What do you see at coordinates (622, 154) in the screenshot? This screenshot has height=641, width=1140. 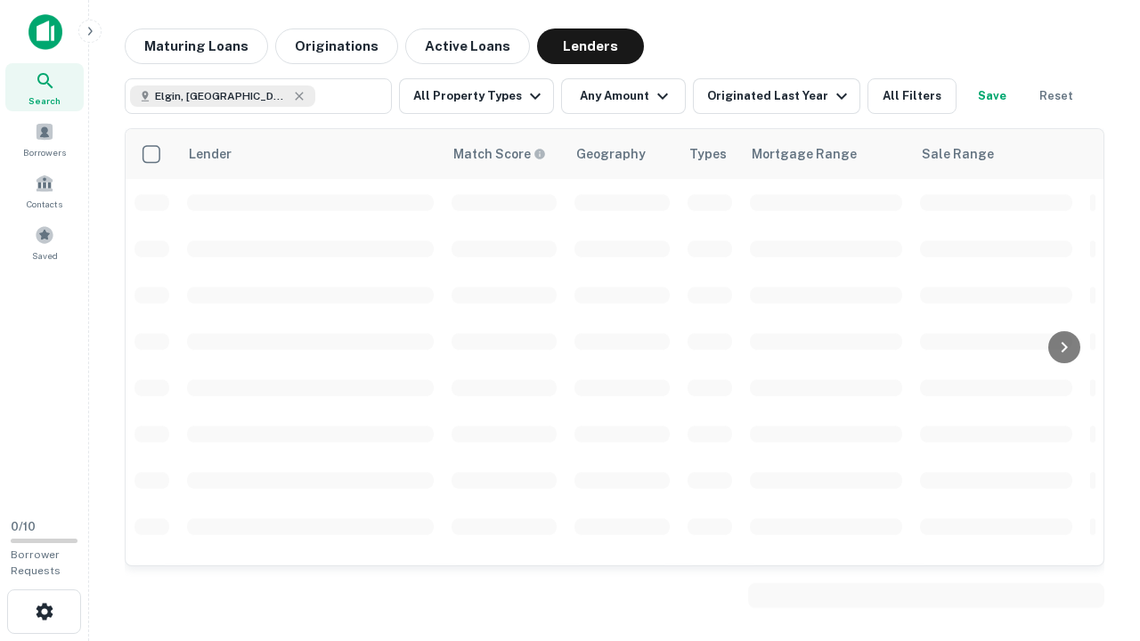 I see `th: Geography` at bounding box center [622, 154].